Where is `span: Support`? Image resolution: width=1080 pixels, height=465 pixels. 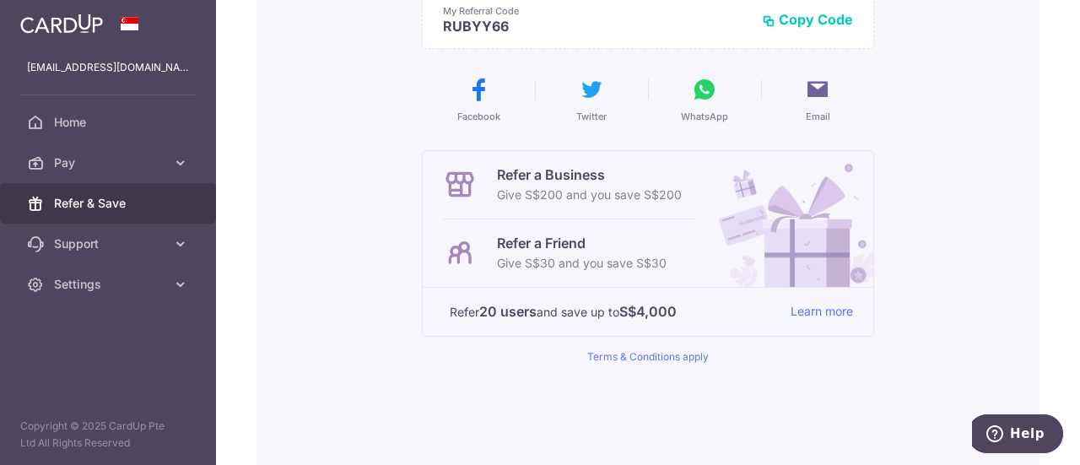
span: Support is located at coordinates (110, 244).